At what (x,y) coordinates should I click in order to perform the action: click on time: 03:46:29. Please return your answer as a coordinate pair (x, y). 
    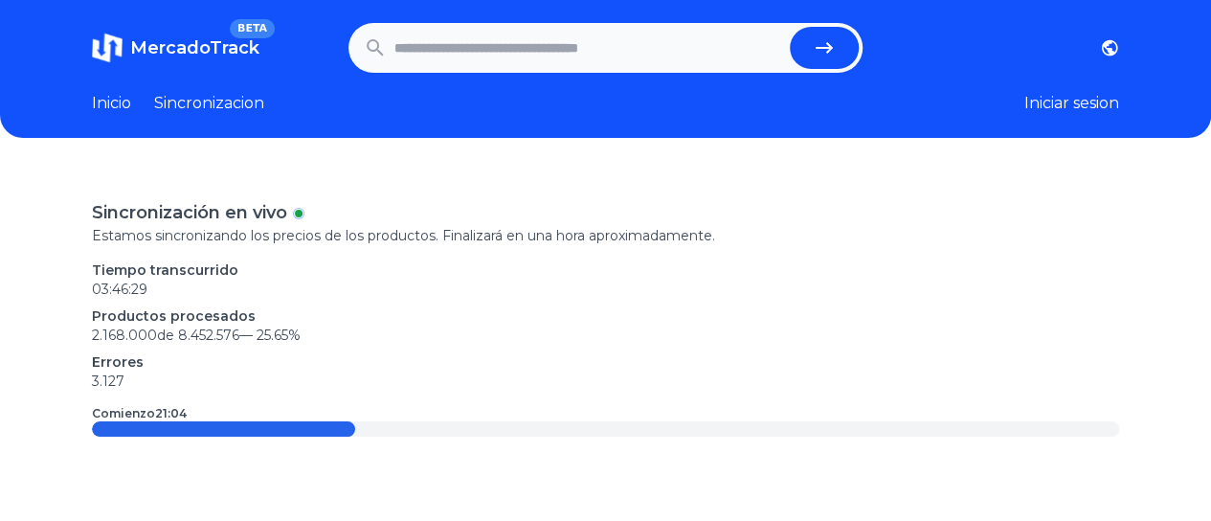
    Looking at the image, I should click on (120, 289).